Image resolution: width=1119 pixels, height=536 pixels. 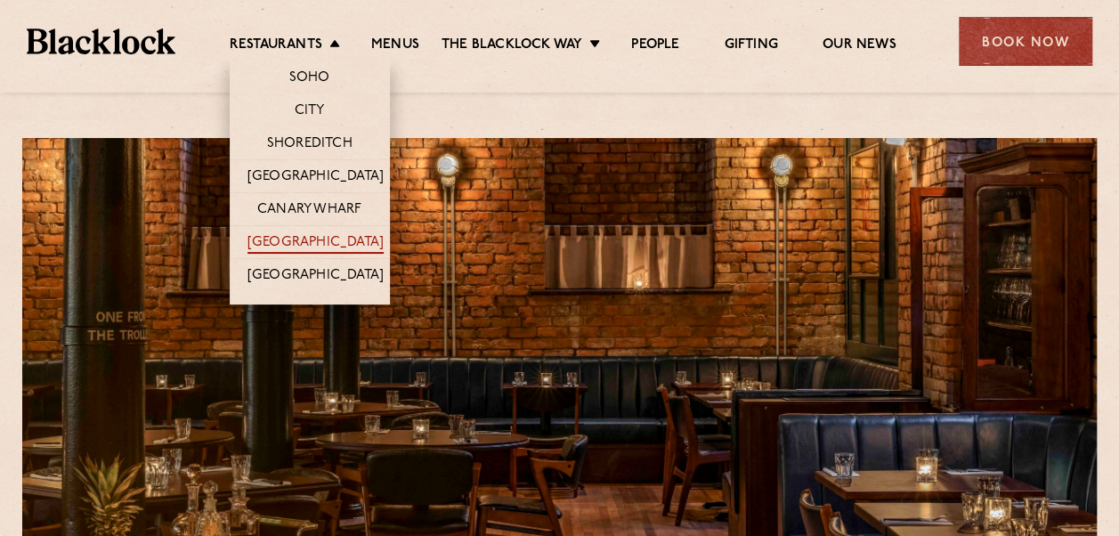 What do you see at coordinates (512, 46) in the screenshot?
I see `a: The Blacklock Way` at bounding box center [512, 46].